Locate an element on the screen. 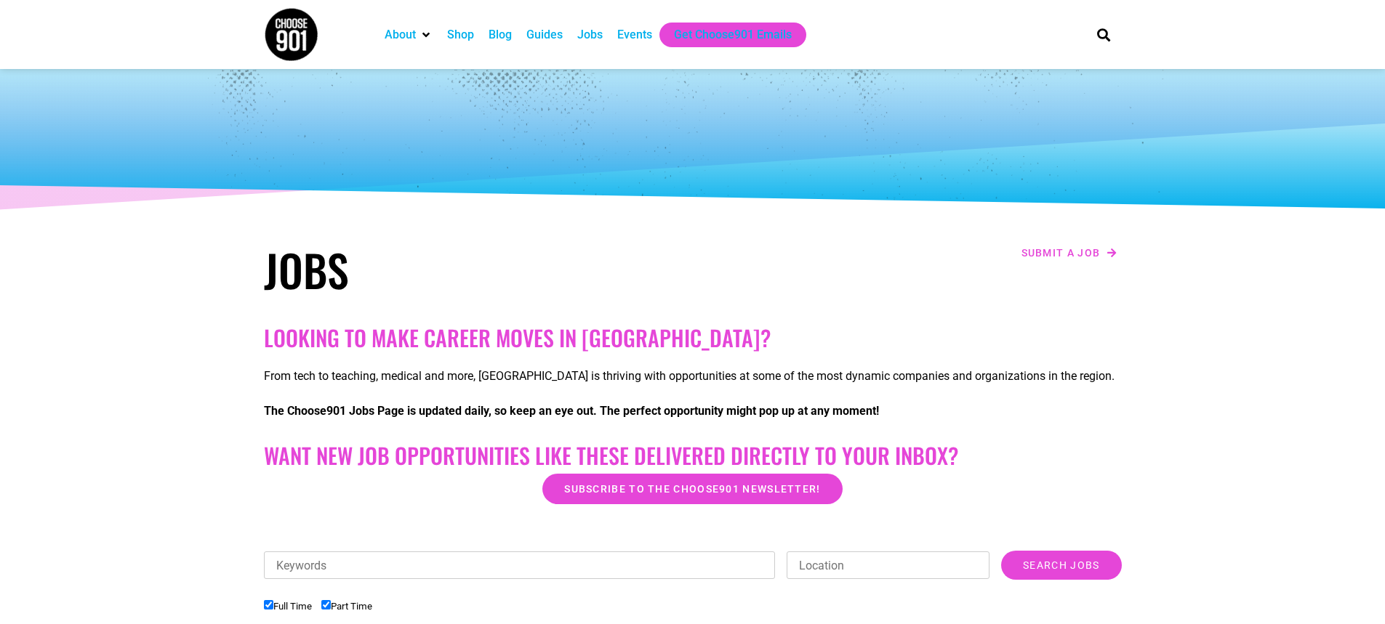 The height and width of the screenshot is (624, 1385). input: Part Time is located at coordinates (326, 605).